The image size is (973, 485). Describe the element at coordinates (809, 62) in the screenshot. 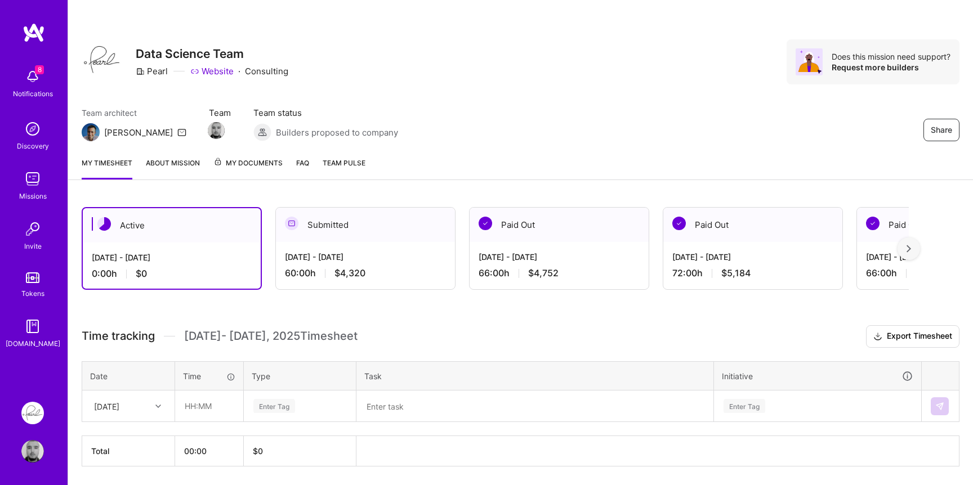

I see `img: Avatar` at that location.